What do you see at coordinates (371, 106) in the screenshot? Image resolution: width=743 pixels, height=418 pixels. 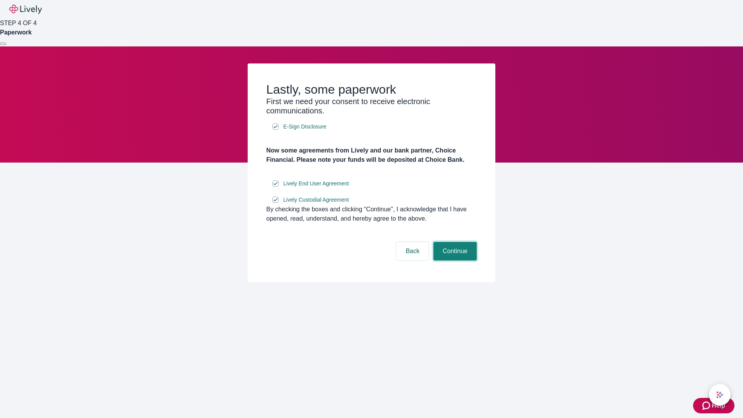 I see `h3: First we need your consent to receive electronic communications.` at bounding box center [371, 106].